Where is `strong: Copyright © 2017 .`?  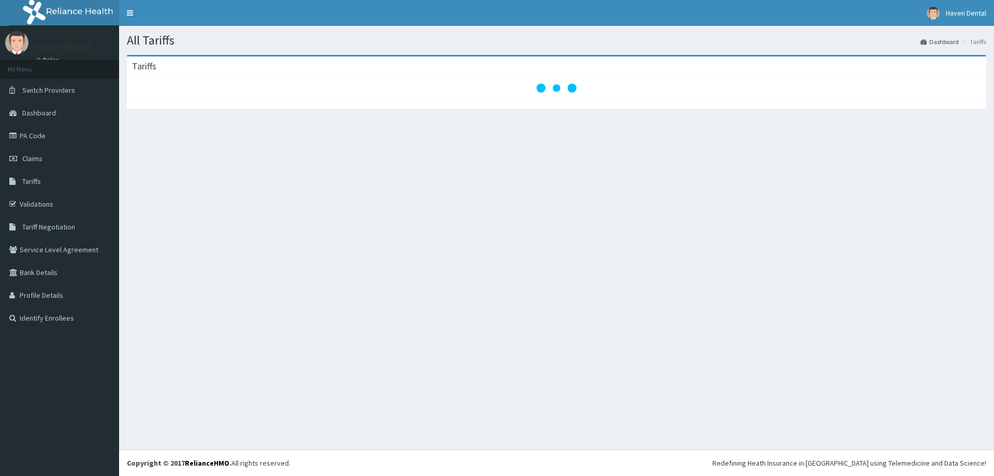
strong: Copyright © 2017 . is located at coordinates (179, 463).